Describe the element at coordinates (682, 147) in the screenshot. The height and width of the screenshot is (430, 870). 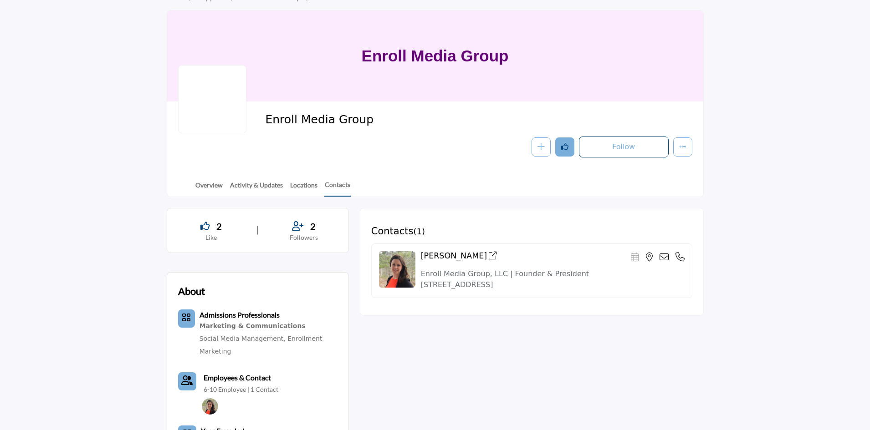
I see `button: More details` at that location.